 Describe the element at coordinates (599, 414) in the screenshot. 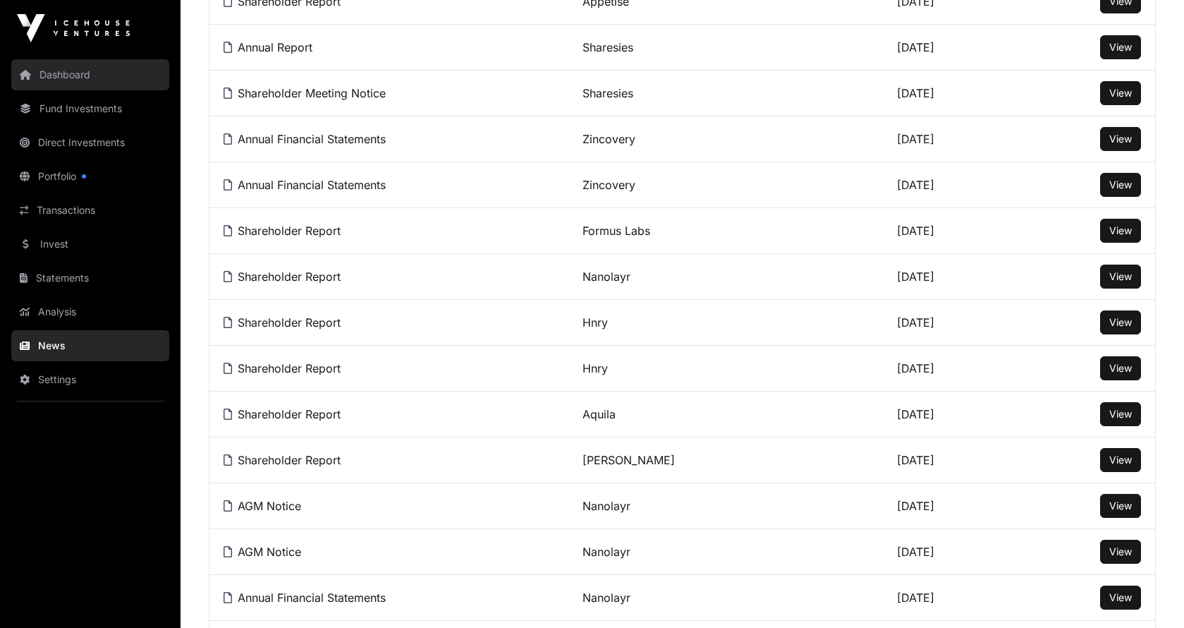

I see `a: Aquila` at that location.